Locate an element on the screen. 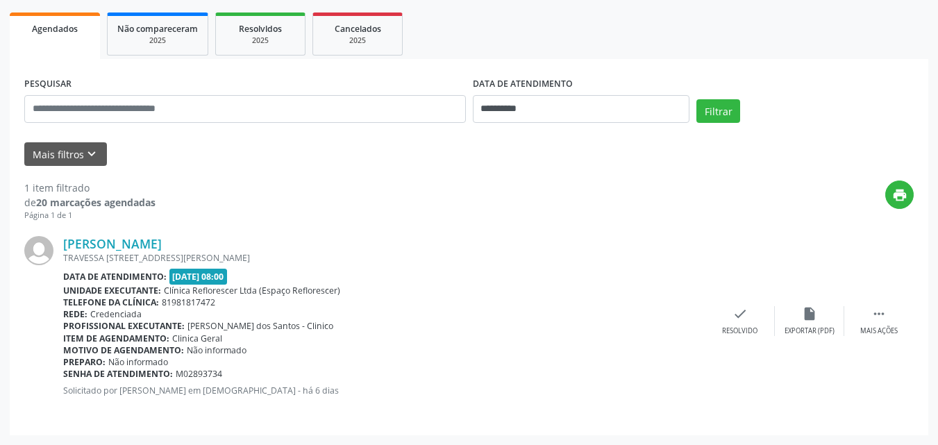 This screenshot has height=445, width=938. b: Rede: is located at coordinates (75, 314).